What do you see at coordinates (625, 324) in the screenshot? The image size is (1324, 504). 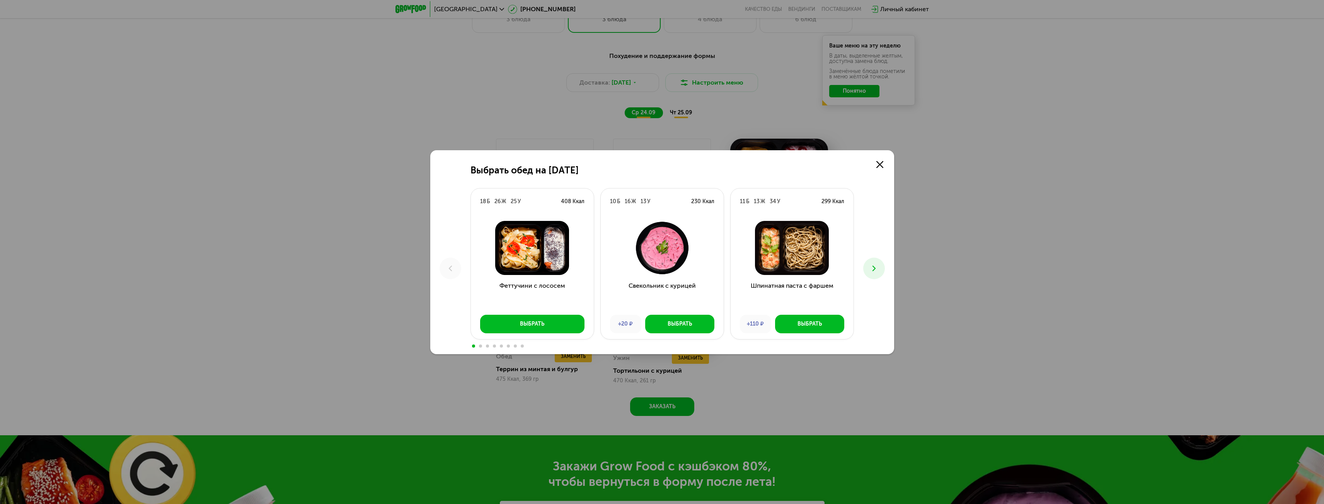 I see `div: +20 ₽` at bounding box center [625, 324].